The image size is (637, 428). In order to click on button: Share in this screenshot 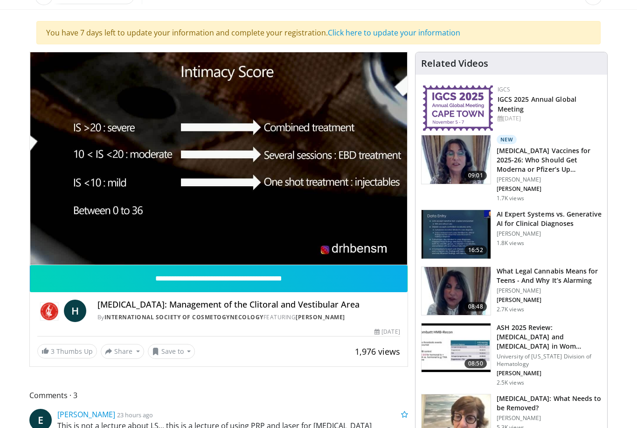, I will do `click(122, 351)`.